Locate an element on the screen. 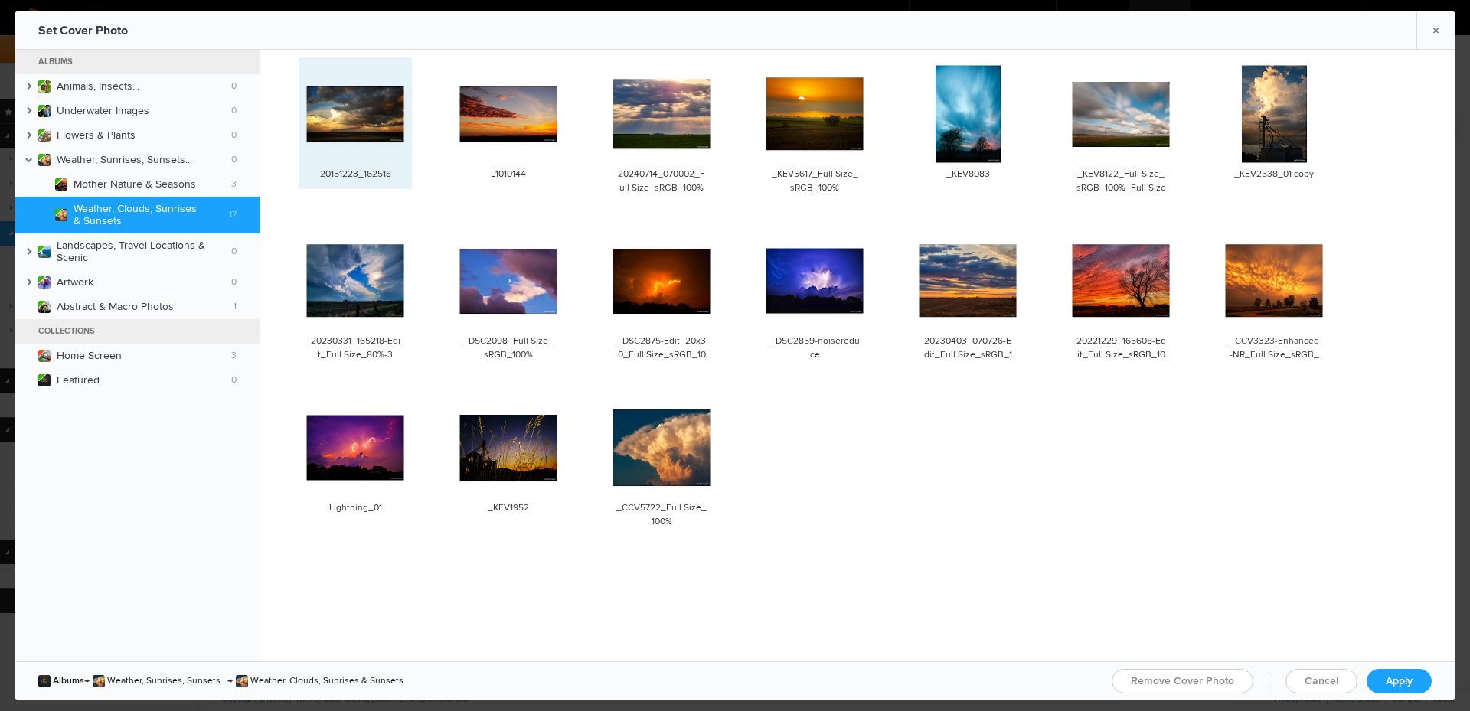  a: undefinedAlbums is located at coordinates (61, 680).